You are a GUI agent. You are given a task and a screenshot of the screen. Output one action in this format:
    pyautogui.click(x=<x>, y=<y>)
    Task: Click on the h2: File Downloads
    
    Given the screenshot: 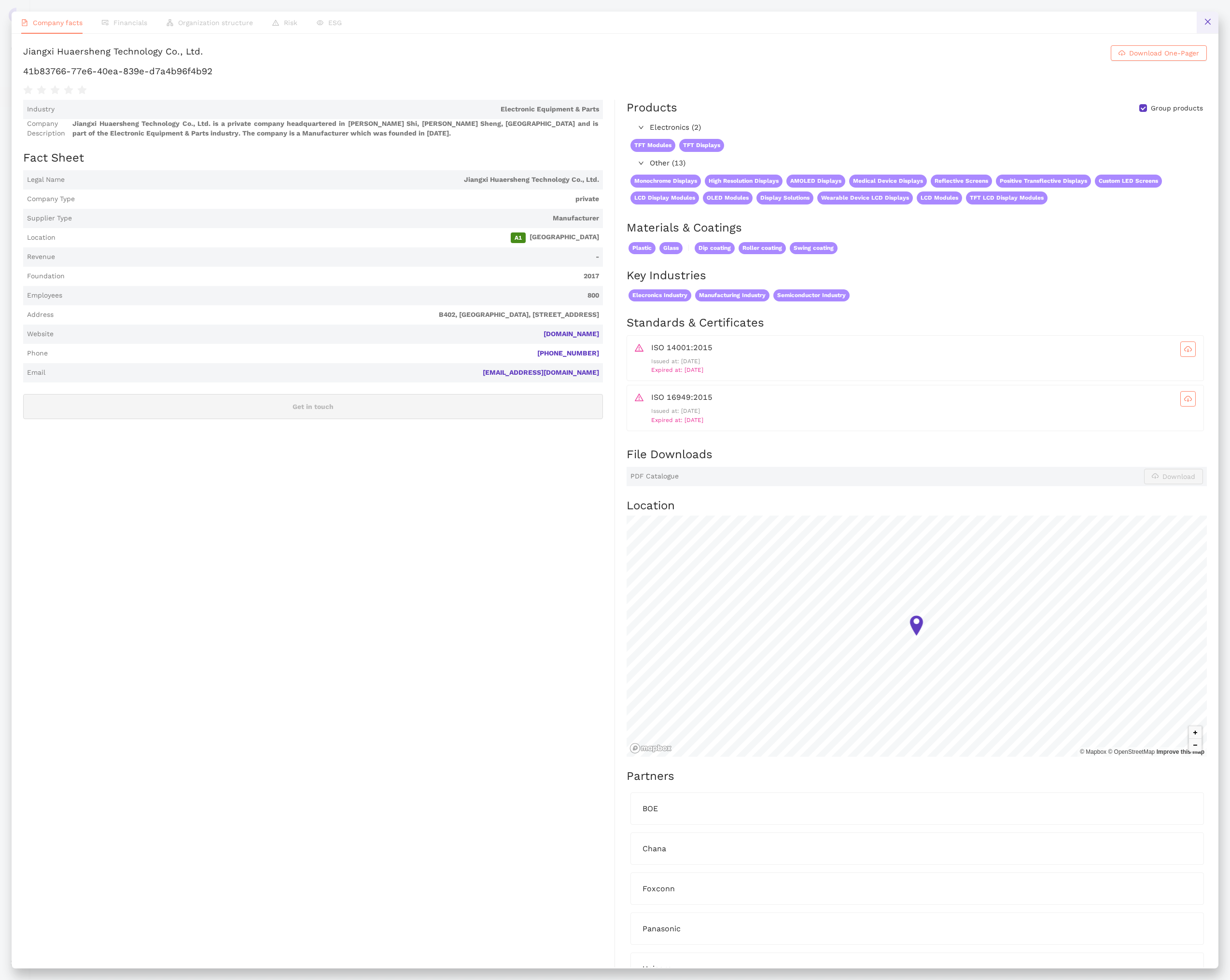 What is the action you would take?
    pyautogui.click(x=917, y=455)
    